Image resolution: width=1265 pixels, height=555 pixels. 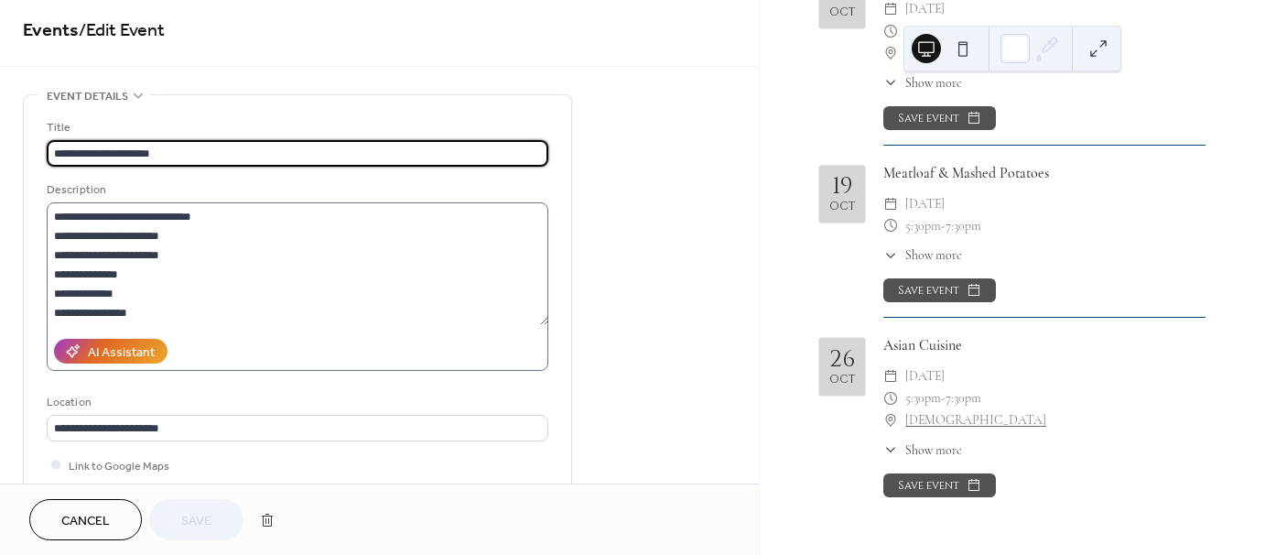 I want to click on a: Events, so click(x=50, y=30).